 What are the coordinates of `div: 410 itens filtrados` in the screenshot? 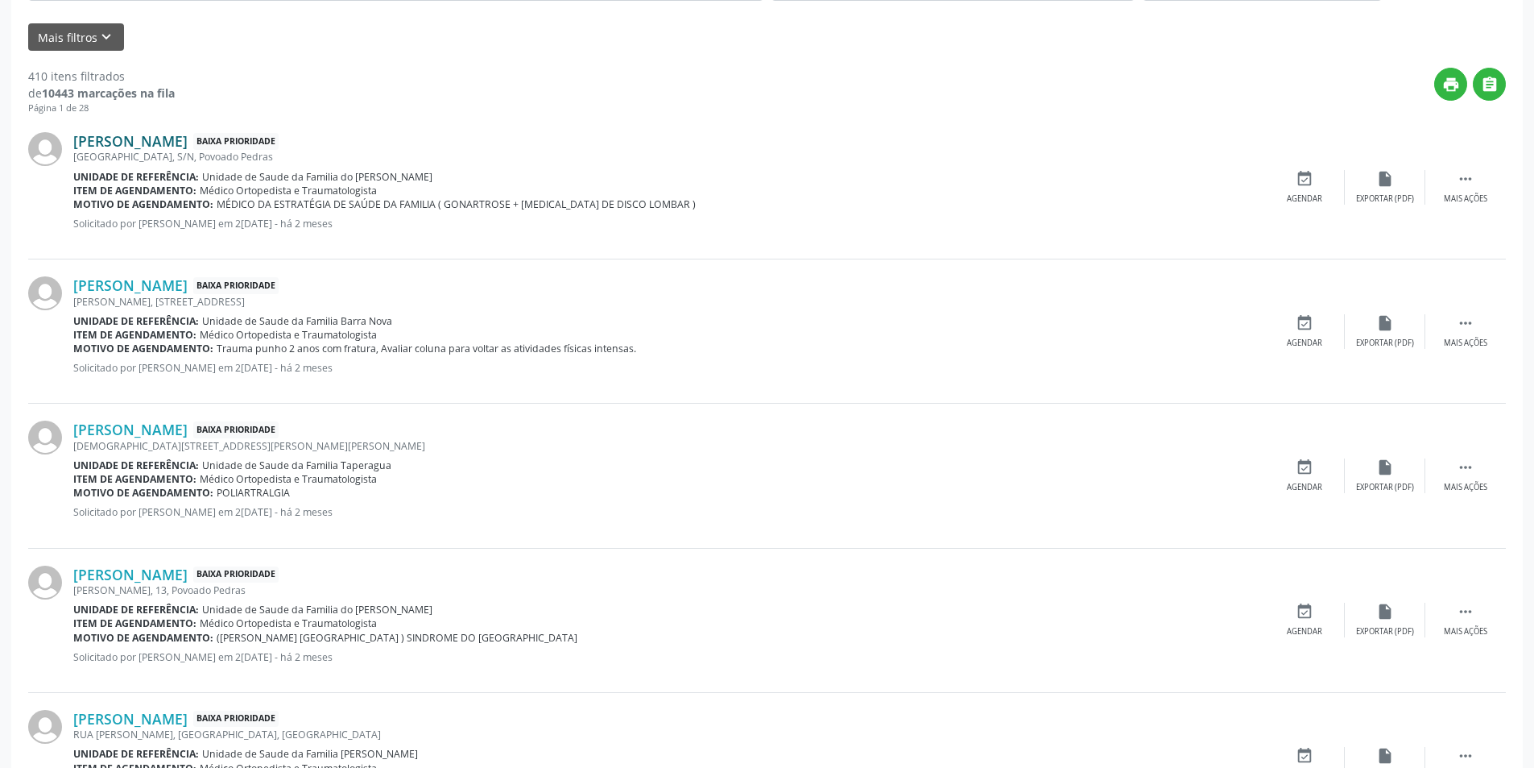 It's located at (101, 76).